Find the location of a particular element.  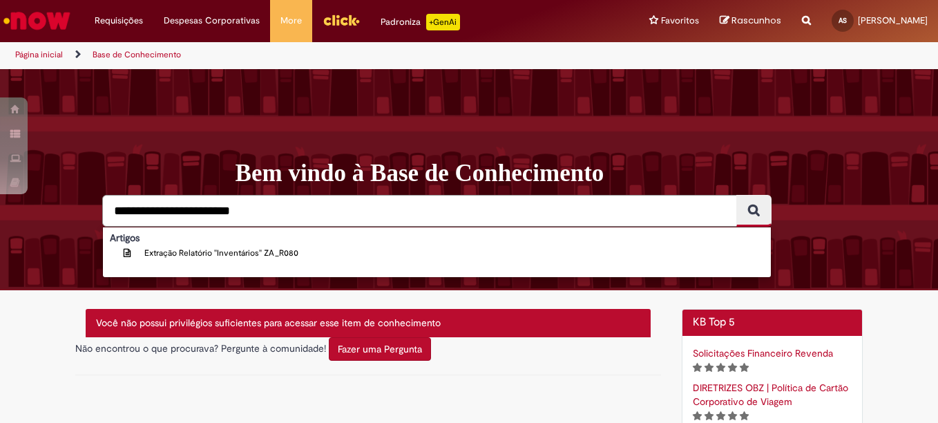

span: Não encontrou o que procurava? Pergunte à comunidade! is located at coordinates (200, 347).